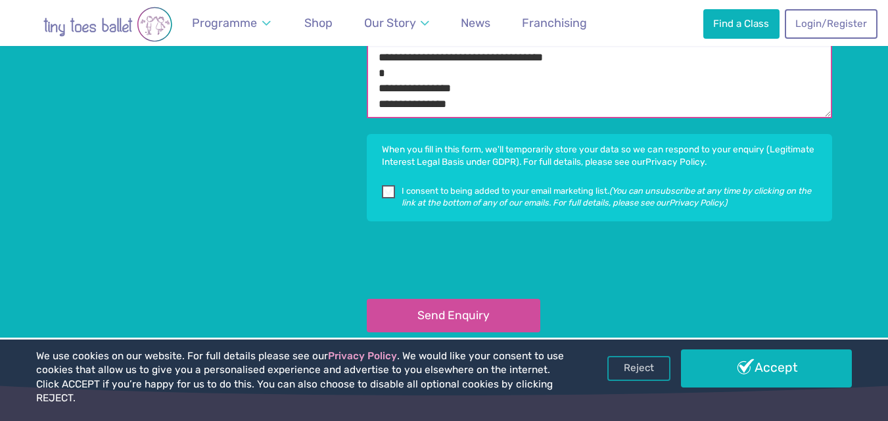  Describe the element at coordinates (108, 24) in the screenshot. I see `img: tiny toes ballet` at that location.